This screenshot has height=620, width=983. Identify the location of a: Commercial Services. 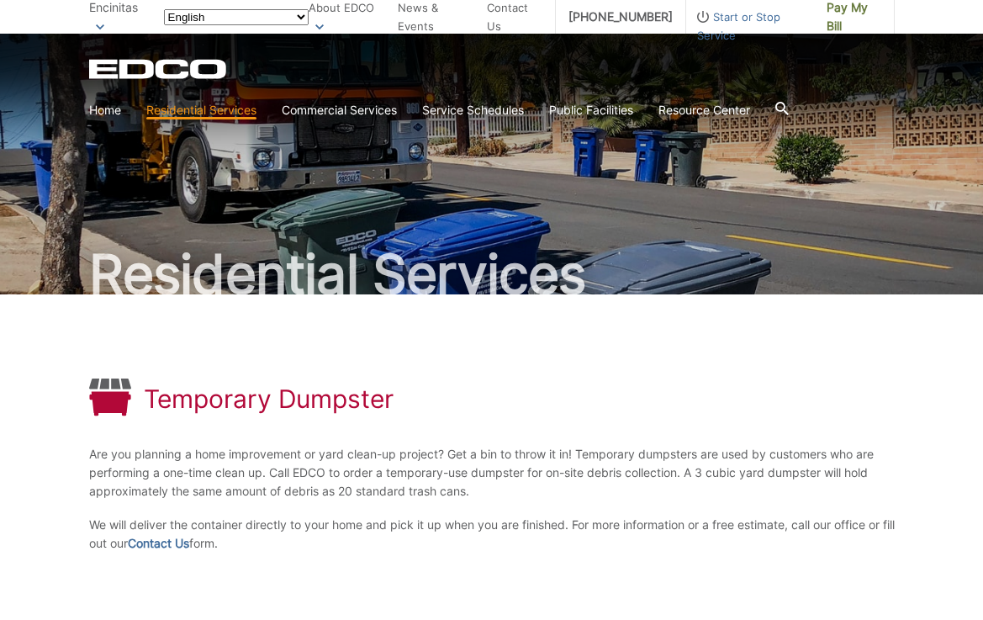
(339, 110).